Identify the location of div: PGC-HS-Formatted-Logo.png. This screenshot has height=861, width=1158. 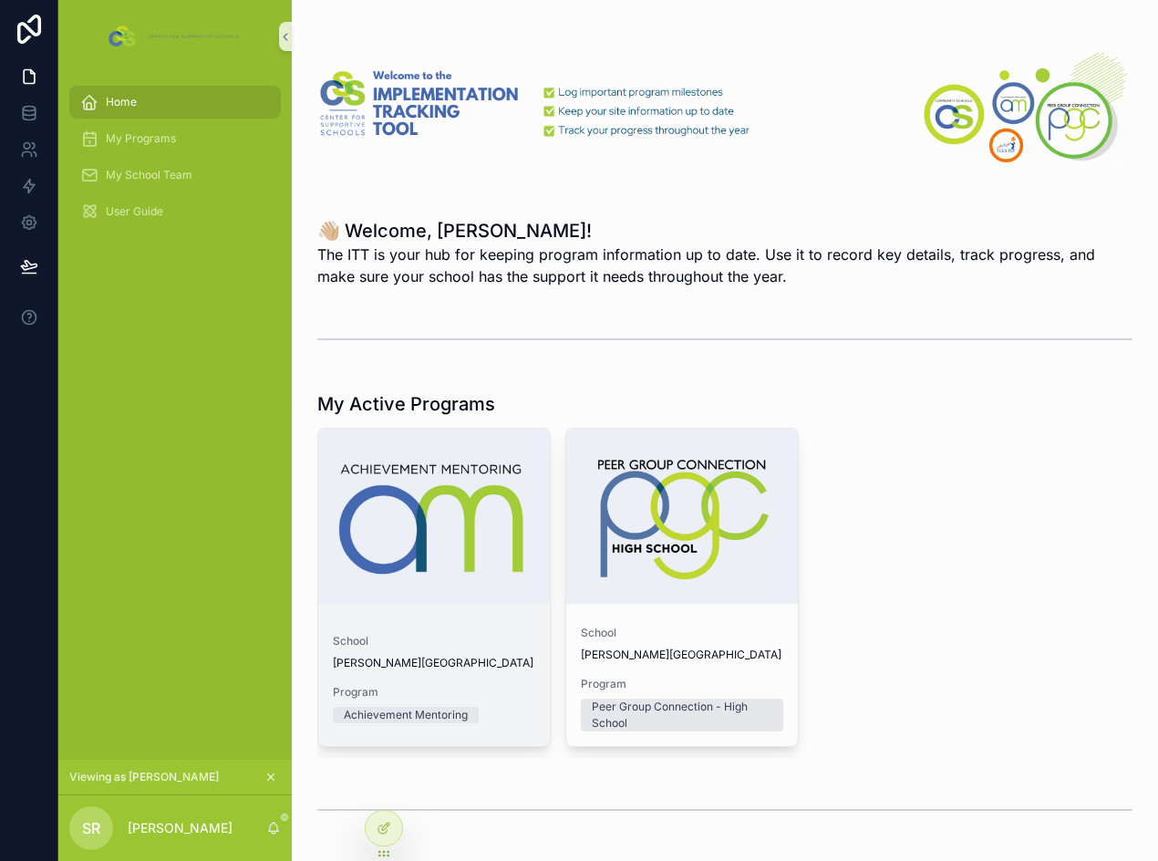
(682, 516).